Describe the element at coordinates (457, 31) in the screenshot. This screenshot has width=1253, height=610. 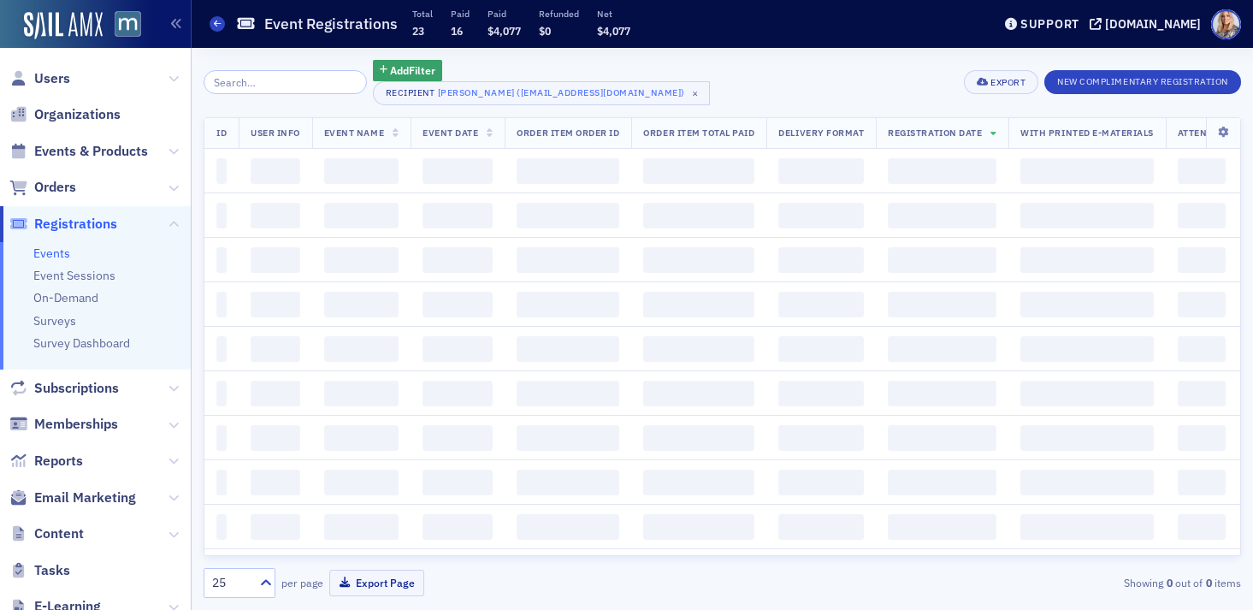
I see `span: 16` at that location.